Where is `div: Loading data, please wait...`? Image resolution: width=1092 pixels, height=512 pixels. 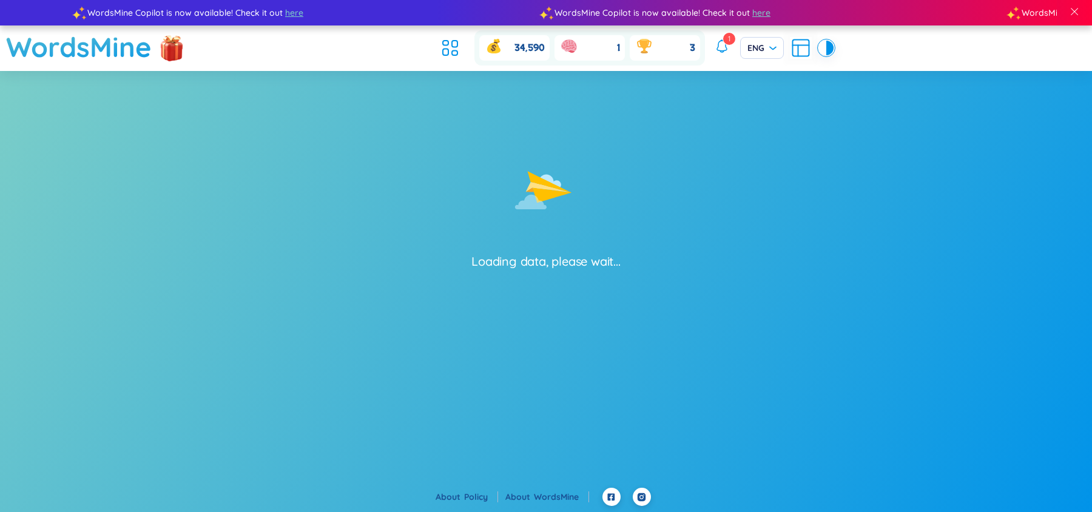
div: Loading data, please wait... is located at coordinates (546, 262).